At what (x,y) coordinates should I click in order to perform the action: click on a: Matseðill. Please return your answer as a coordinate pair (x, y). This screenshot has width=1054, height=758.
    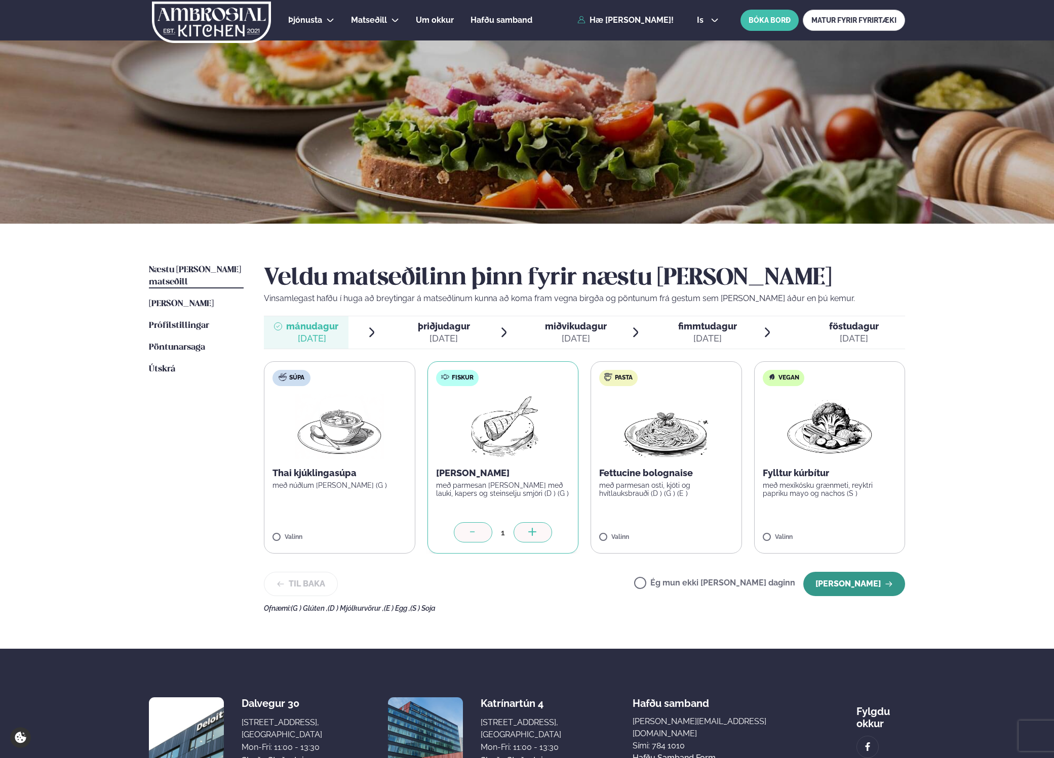
    Looking at the image, I should click on (369, 20).